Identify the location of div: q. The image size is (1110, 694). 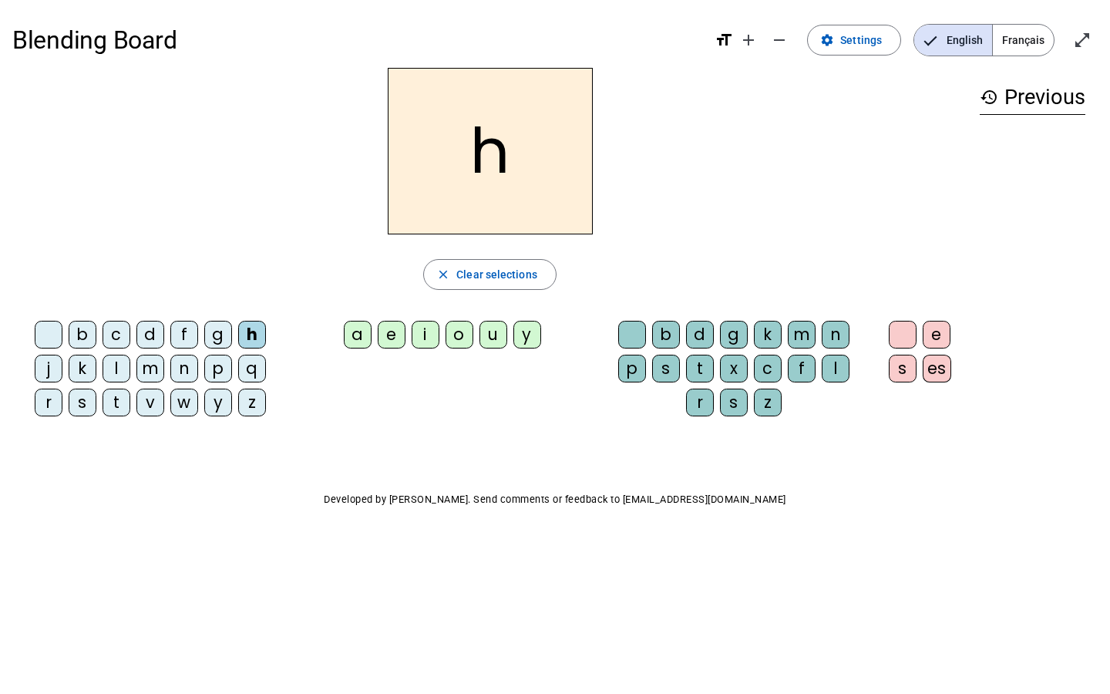
(252, 368).